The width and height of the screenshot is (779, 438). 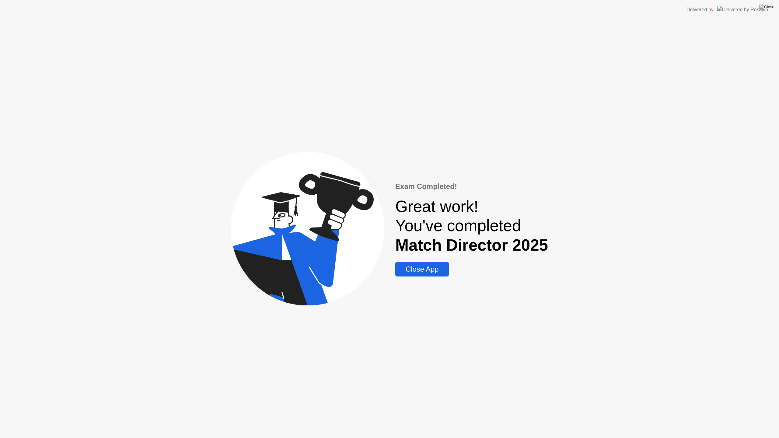 I want to click on div: Delivered by, so click(x=700, y=10).